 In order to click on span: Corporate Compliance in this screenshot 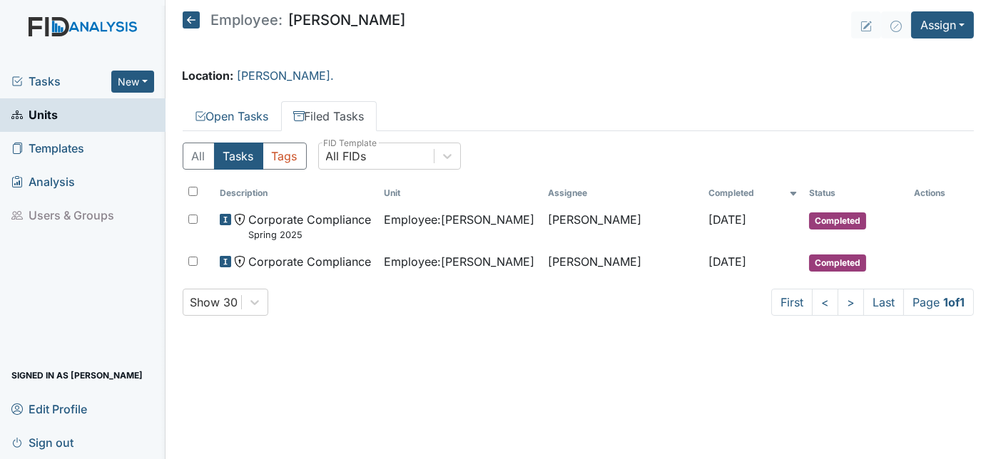, I will do `click(310, 262)`.